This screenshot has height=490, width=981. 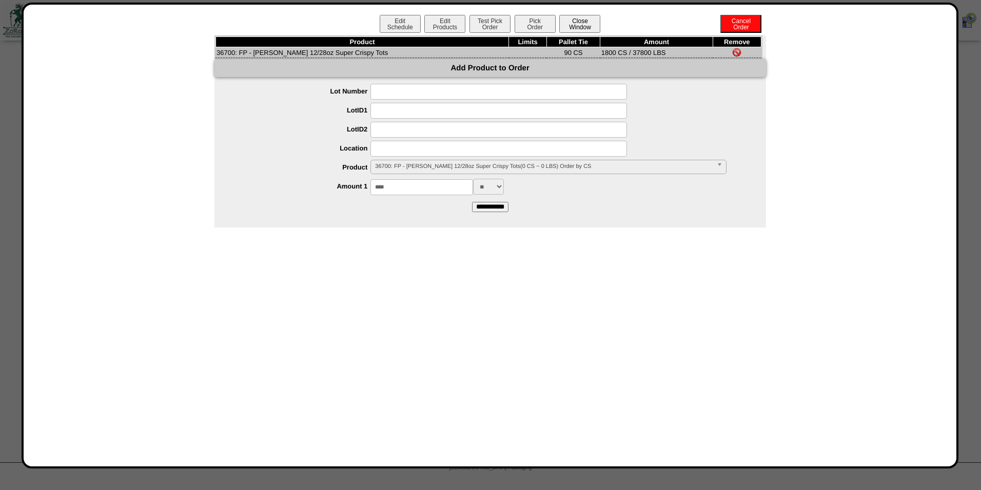 I want to click on button: Test PickOrder, so click(x=490, y=24).